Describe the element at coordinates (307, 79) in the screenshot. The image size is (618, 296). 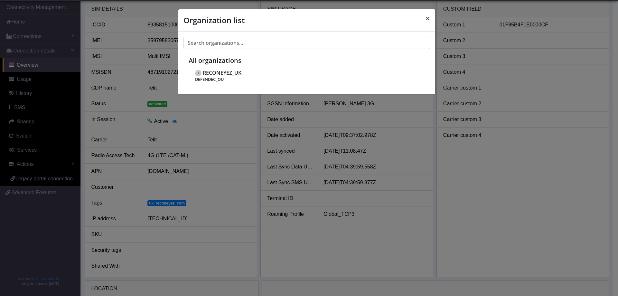
I see `span: DEFENDEC_OU` at that location.